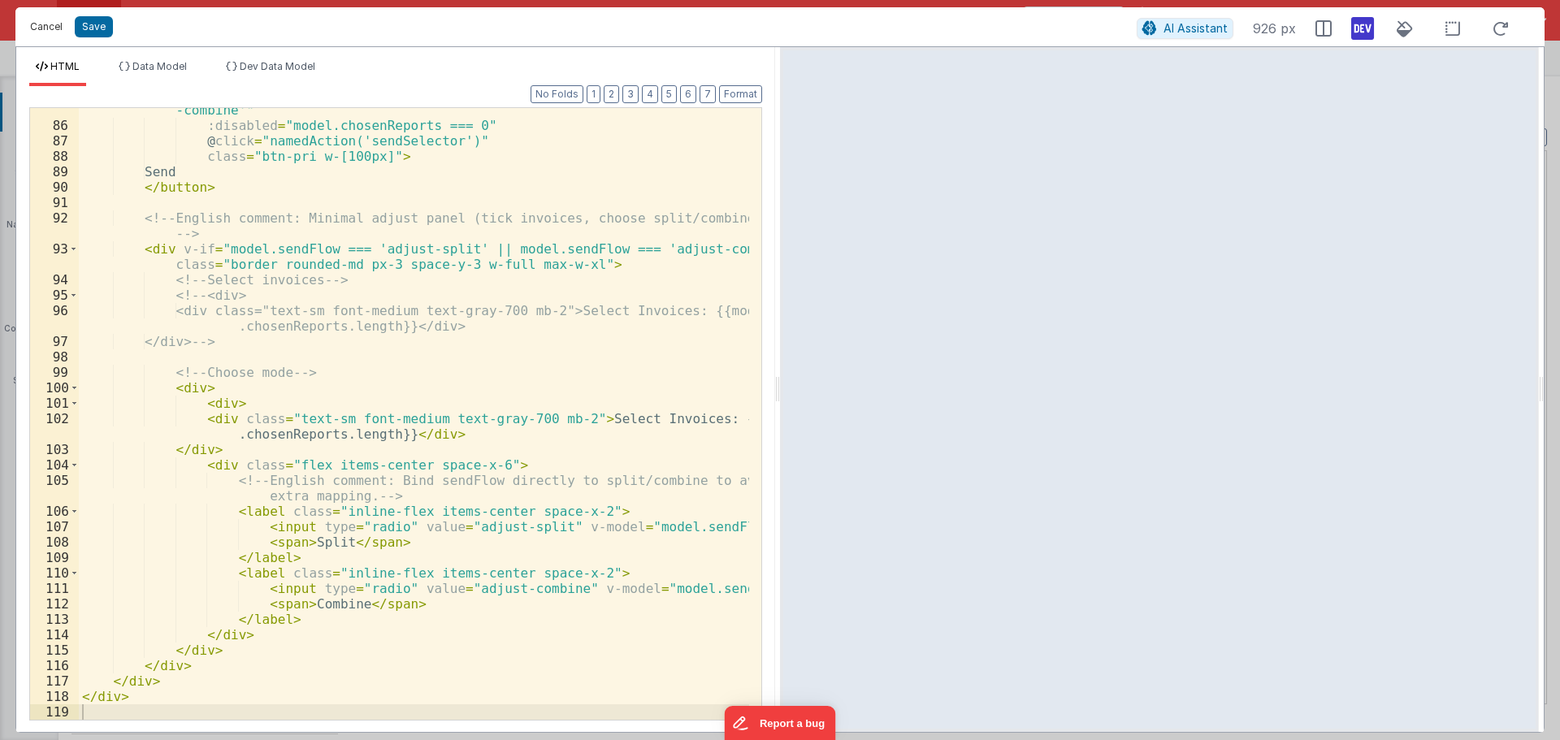 This screenshot has width=1560, height=740. I want to click on button: Format, so click(740, 94).